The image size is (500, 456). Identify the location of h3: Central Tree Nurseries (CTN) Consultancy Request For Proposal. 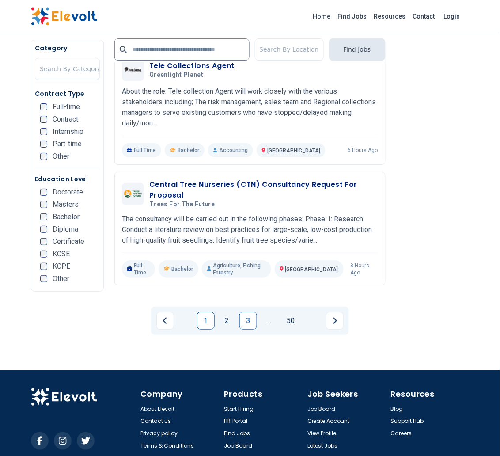
(263, 190).